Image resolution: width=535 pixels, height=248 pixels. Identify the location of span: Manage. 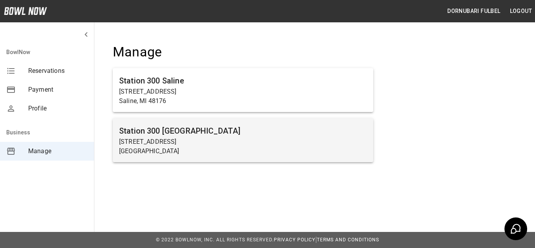
(58, 151).